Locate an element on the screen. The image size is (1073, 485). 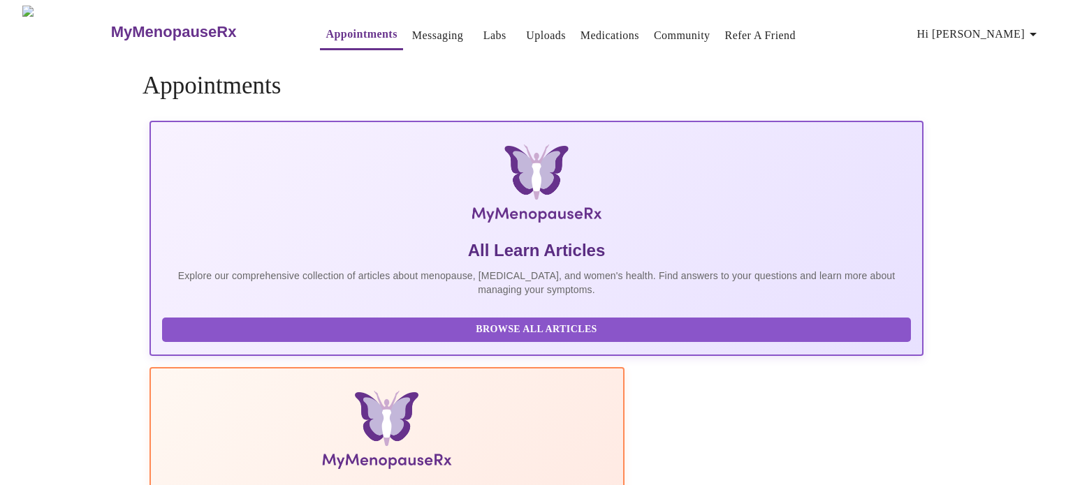
span: Browse All Articles is located at coordinates (536, 330).